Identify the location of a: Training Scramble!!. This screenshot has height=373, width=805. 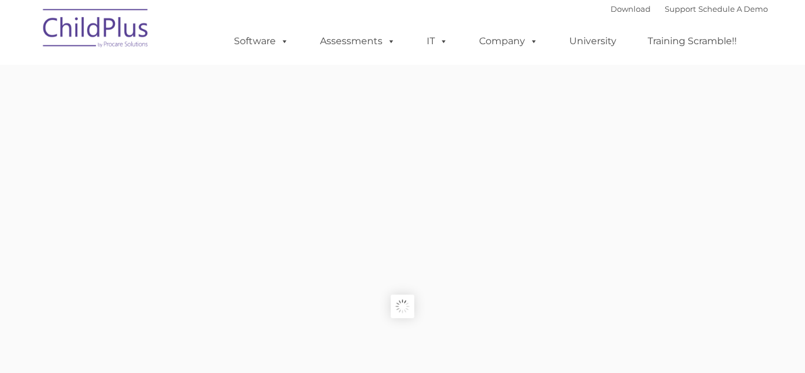
(692, 41).